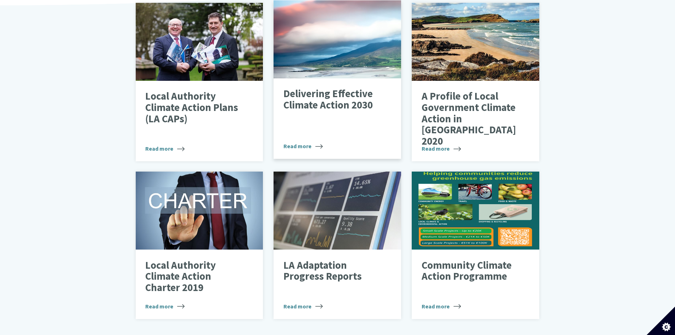 This screenshot has height=335, width=675. Describe the element at coordinates (332, 99) in the screenshot. I see `p: Delivering Effective Climate Action 2030` at that location.